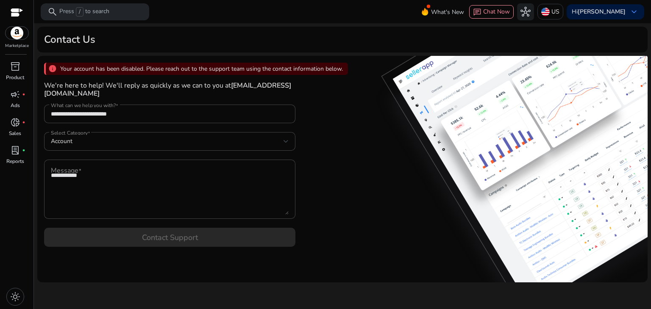 This screenshot has width=651, height=309. Describe the element at coordinates (15, 67) in the screenshot. I see `span: inventory_2` at that location.